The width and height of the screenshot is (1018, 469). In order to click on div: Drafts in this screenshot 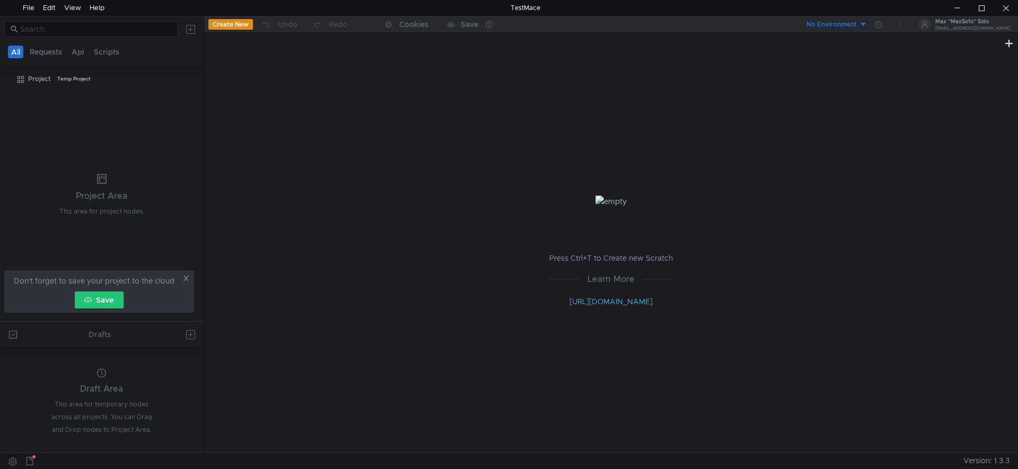, I will do `click(100, 334)`.